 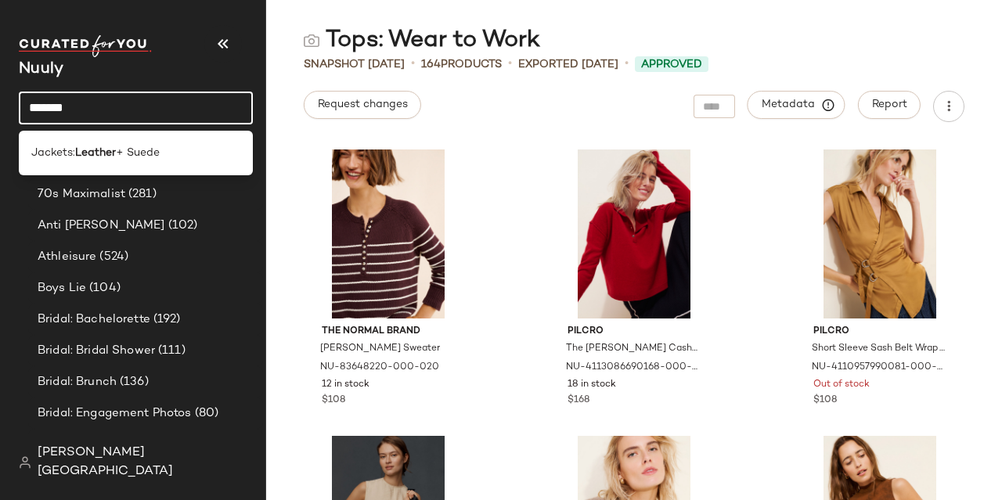 I want to click on img: cfy_white_logo.C9jOOHJF.svg, so click(x=85, y=46).